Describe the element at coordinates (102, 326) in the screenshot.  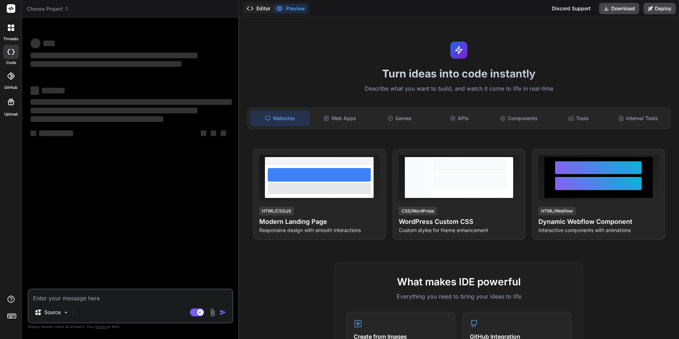
I see `span: privacy` at that location.